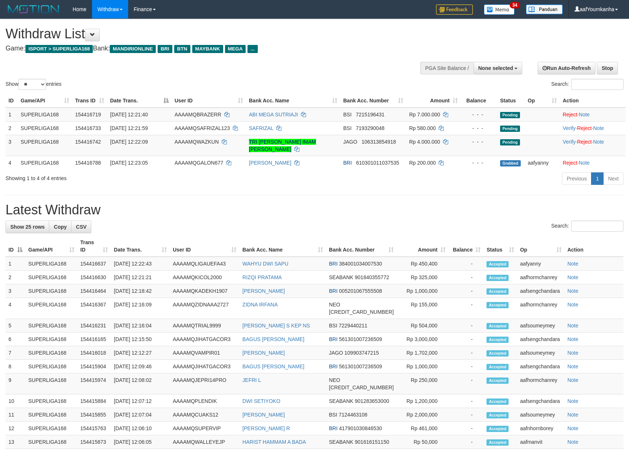  I want to click on td: aafhormchanrey, so click(540, 384).